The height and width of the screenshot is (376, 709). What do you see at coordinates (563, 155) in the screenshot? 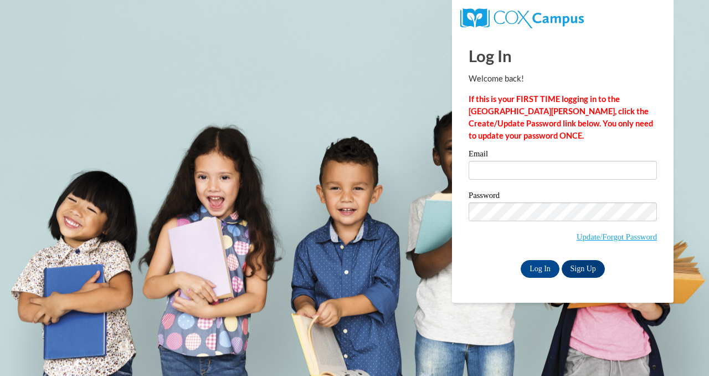
I see `label: Email` at bounding box center [563, 155].